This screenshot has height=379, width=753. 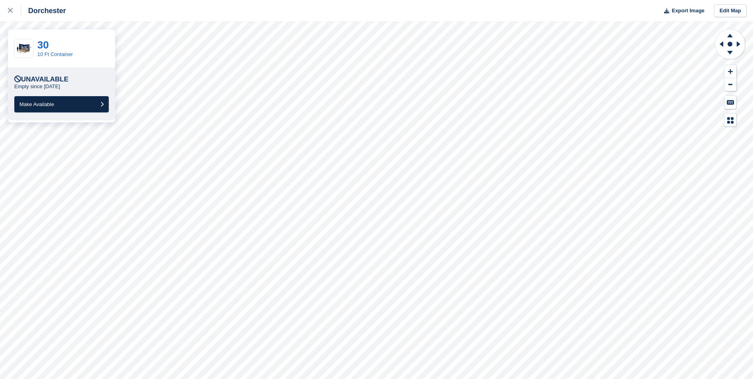 I want to click on button: Export Image, so click(x=682, y=11).